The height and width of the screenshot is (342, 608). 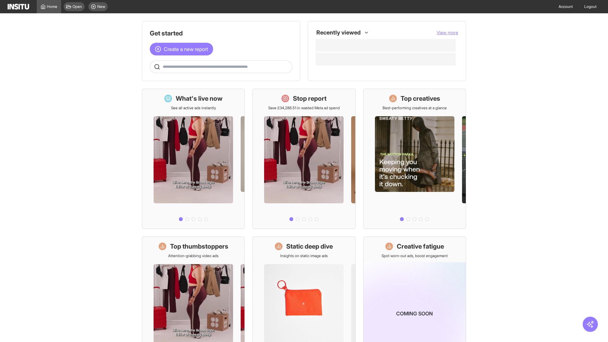 I want to click on p: Save £34,286.51 in wasted Meta ad spend, so click(x=304, y=108).